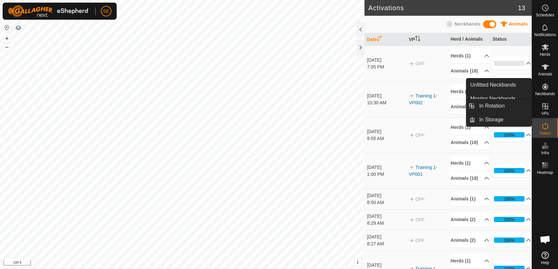 The height and width of the screenshot is (269, 558). What do you see at coordinates (386, 139) in the screenshot?
I see `div: 9:55 AM` at bounding box center [386, 139].